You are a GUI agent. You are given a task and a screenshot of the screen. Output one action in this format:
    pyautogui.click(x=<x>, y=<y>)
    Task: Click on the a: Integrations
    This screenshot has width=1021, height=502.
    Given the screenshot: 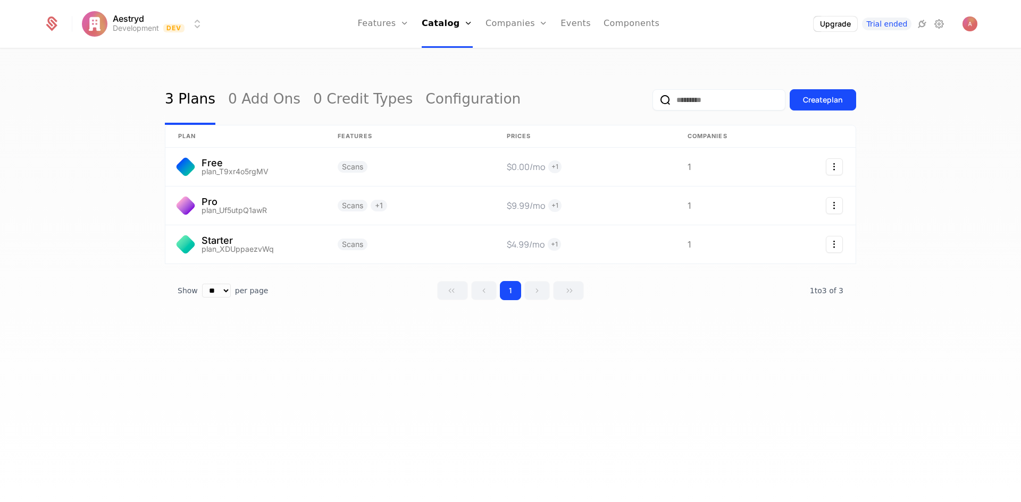 What is the action you would take?
    pyautogui.click(x=922, y=24)
    